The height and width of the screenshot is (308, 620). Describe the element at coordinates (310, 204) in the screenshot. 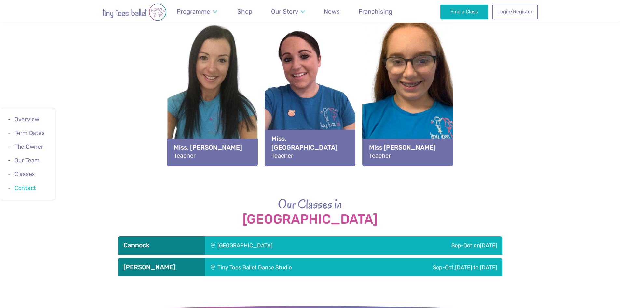

I see `span: Our Classes in` at that location.